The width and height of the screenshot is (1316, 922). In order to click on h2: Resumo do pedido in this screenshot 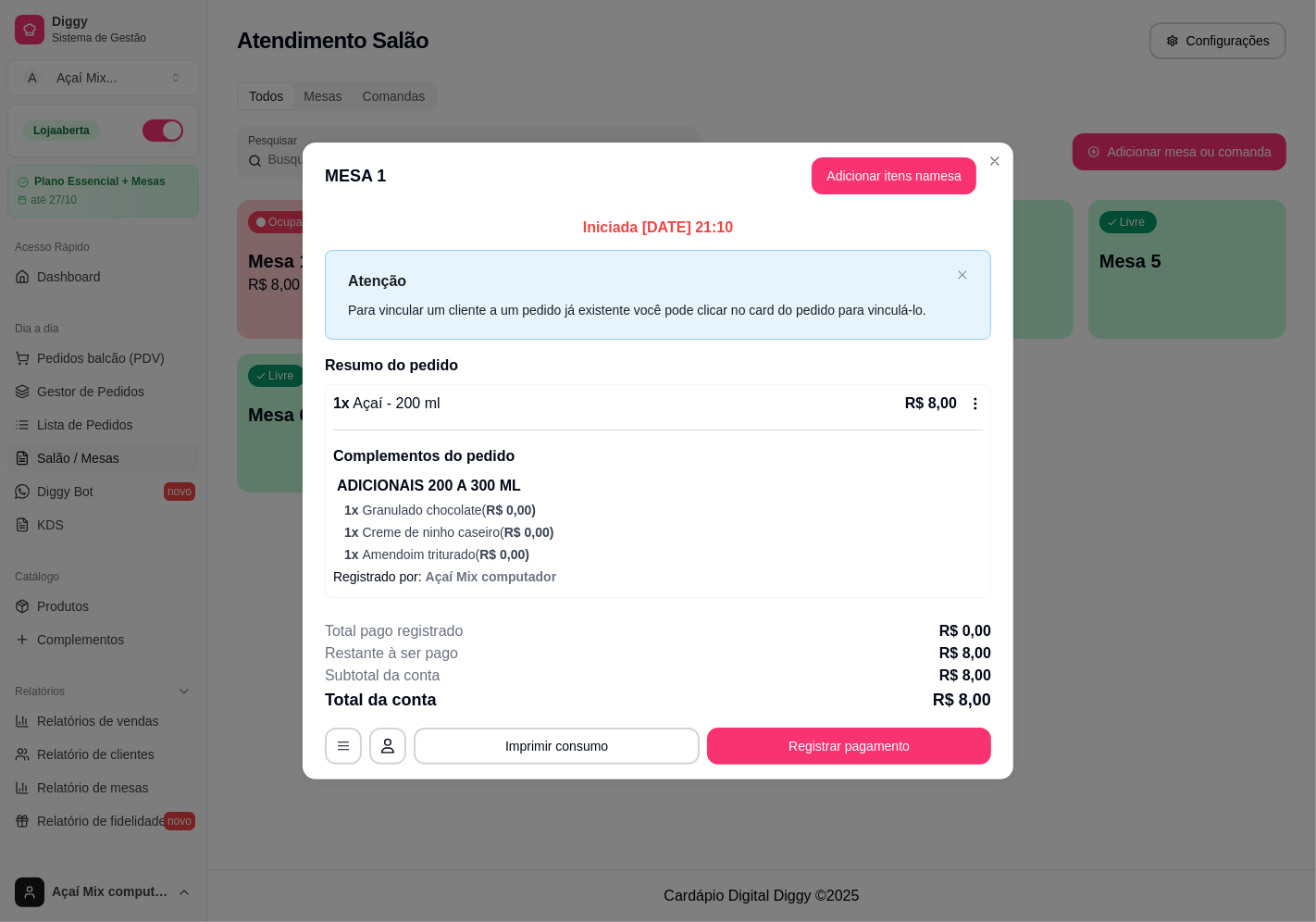, I will do `click(658, 366)`.